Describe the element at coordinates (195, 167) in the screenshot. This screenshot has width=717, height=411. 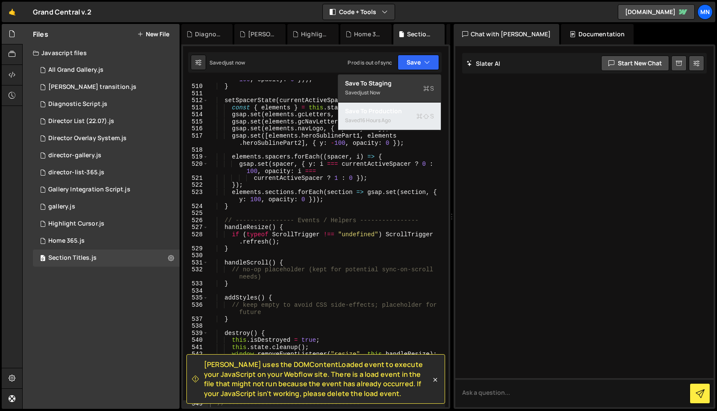
I see `div: 520` at that location.